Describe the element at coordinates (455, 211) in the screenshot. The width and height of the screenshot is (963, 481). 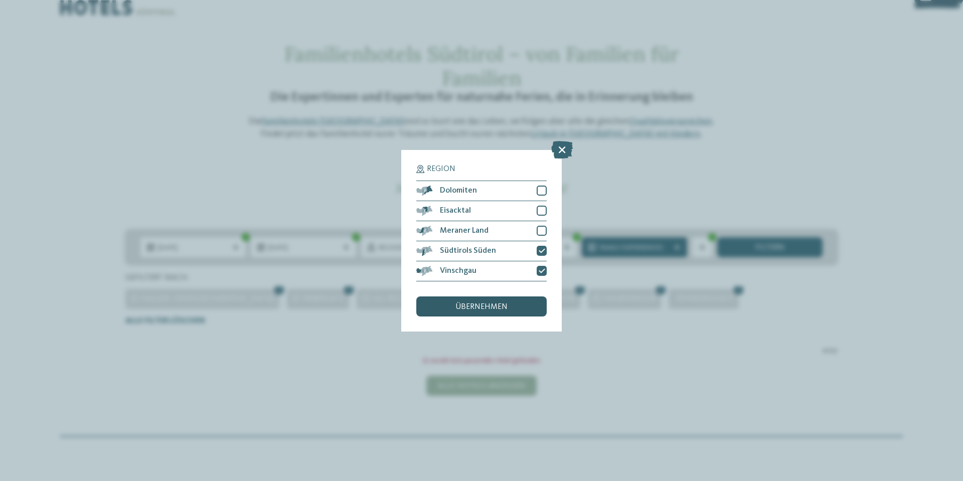
I see `span: Eisacktal` at that location.